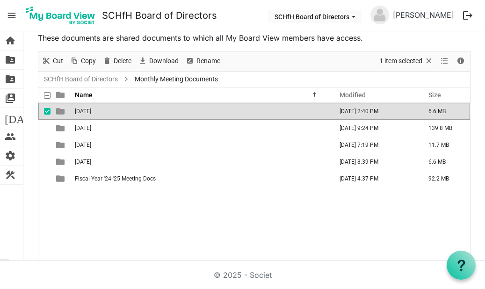 The height and width of the screenshot is (289, 485). I want to click on span: Name, so click(84, 95).